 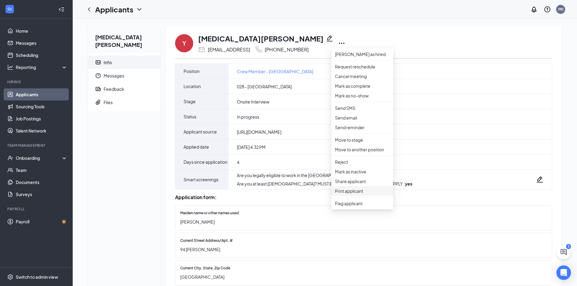 What do you see at coordinates (409, 184) in the screenshot?
I see `strong: yes` at bounding box center [409, 184].